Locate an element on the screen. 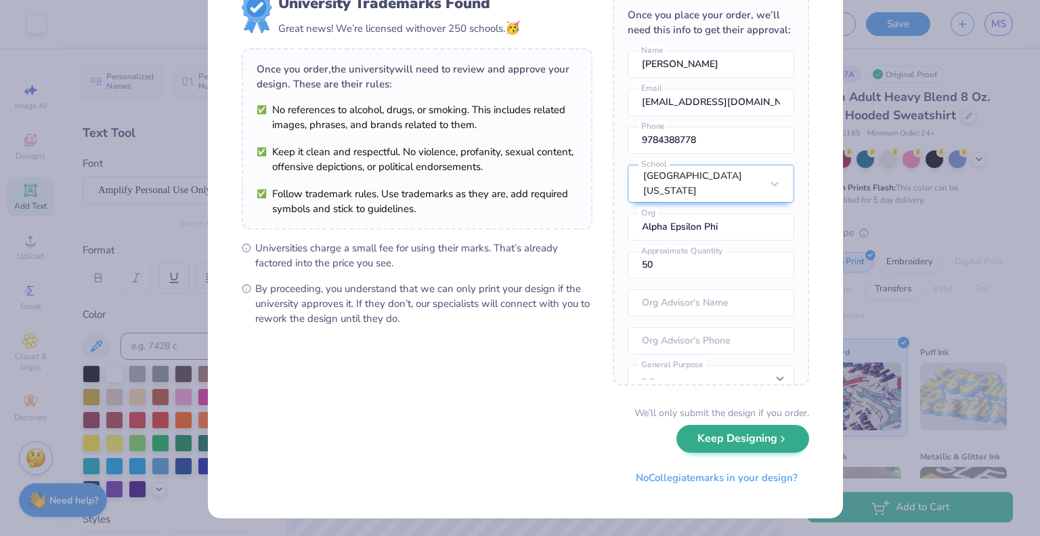 This screenshot has height=536, width=1040. input: Org Advisor's Name is located at coordinates (711, 303).